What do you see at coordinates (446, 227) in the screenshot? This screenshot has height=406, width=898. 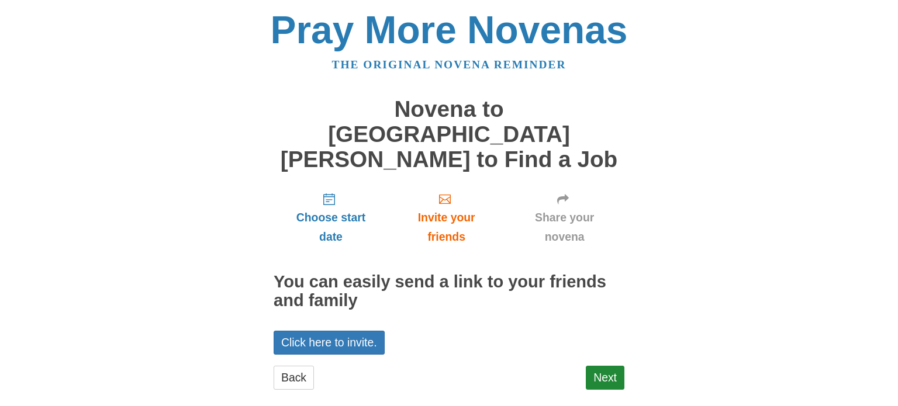 I see `span: Invite your friends` at bounding box center [446, 227].